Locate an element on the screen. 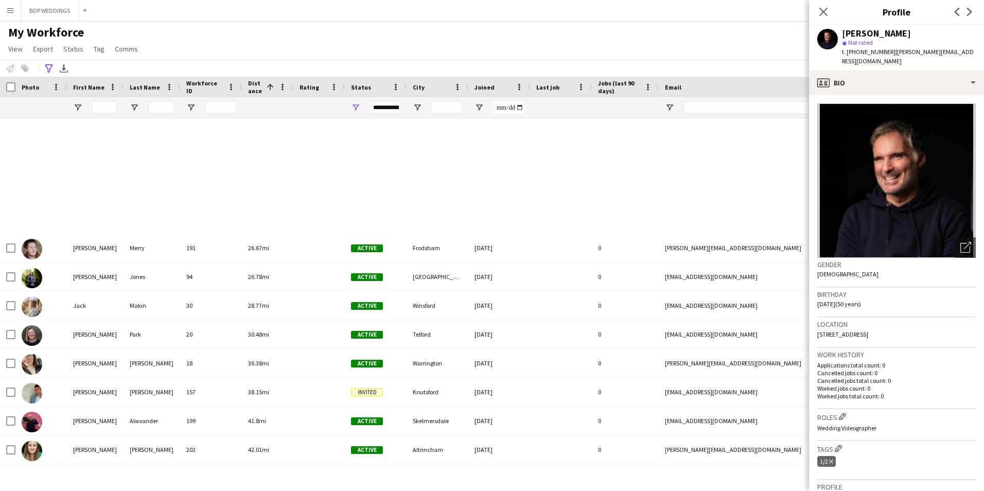 The height and width of the screenshot is (491, 984). div: Skelmersdale is located at coordinates (438, 421).